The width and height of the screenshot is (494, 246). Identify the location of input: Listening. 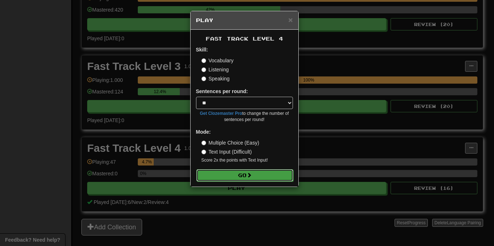
(204, 69).